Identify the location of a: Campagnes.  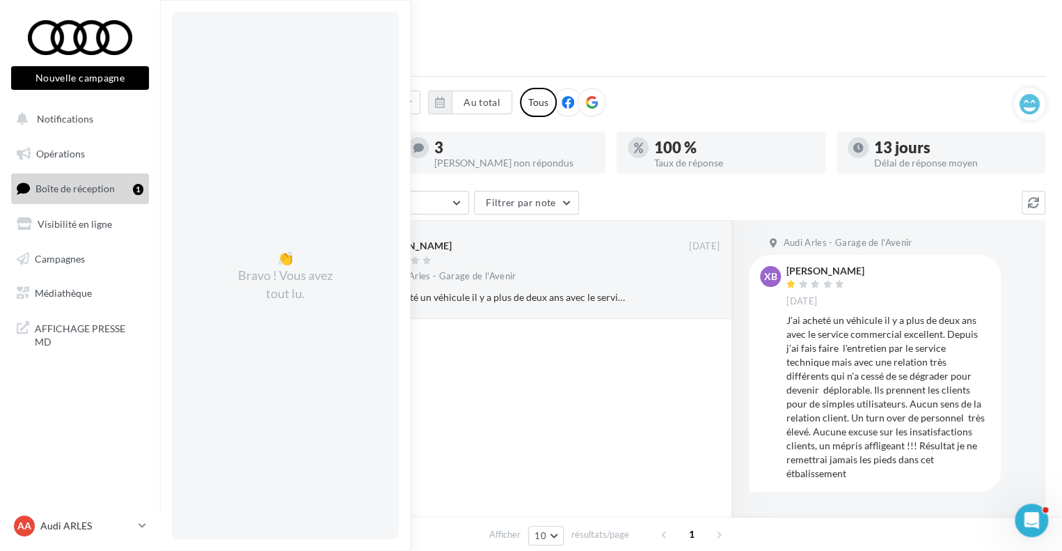
(80, 259).